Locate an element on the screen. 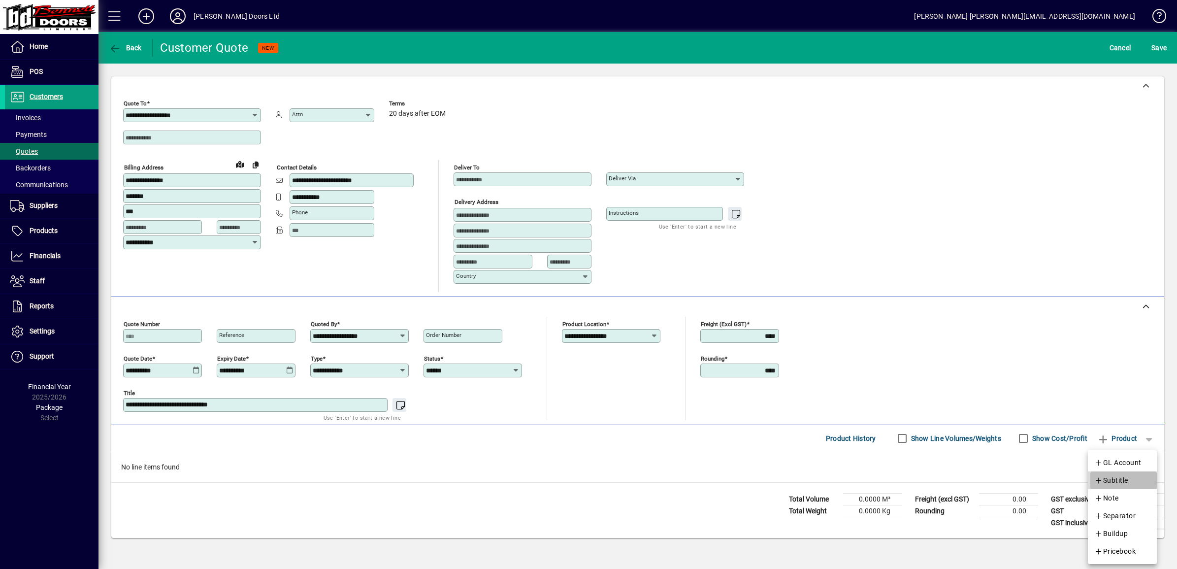  button: Pricebook is located at coordinates (1123, 551).